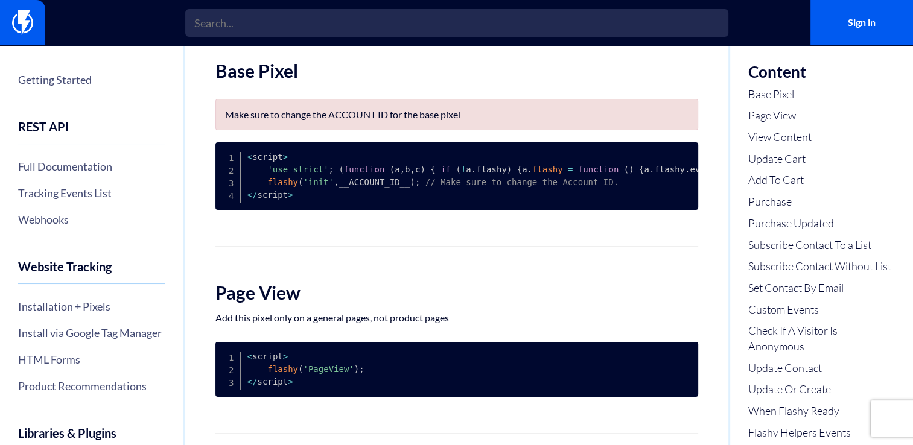 The width and height of the screenshot is (913, 445). What do you see at coordinates (821, 288) in the screenshot?
I see `a: Set Contact By Email` at bounding box center [821, 288].